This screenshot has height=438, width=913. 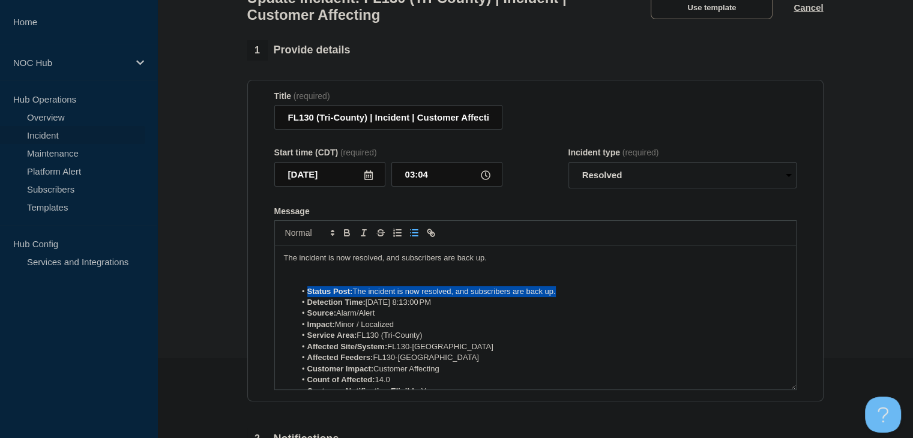 What do you see at coordinates (541, 313) in the screenshot?
I see `li: Alarm/Alert` at bounding box center [541, 313].